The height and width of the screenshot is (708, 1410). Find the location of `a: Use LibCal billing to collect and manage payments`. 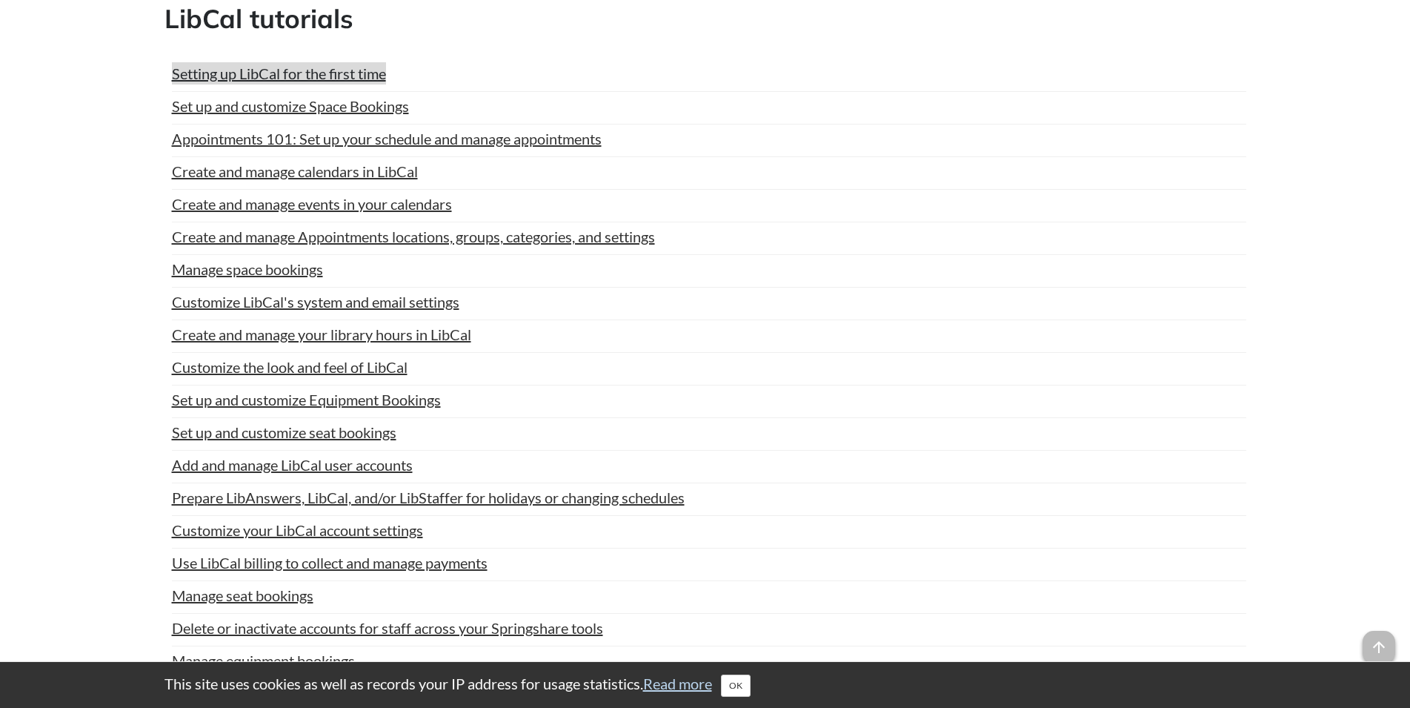

a: Use LibCal billing to collect and manage payments is located at coordinates (330, 562).